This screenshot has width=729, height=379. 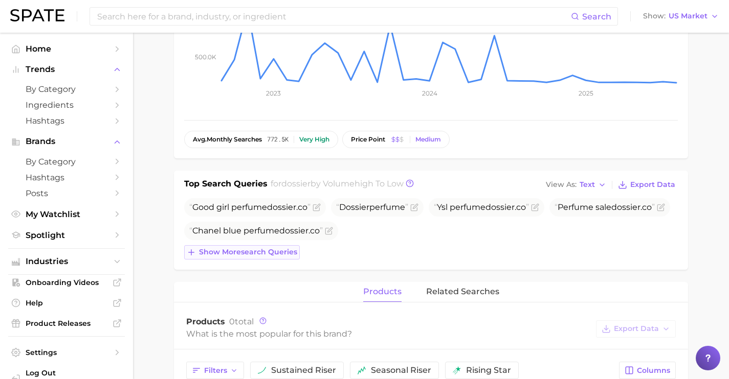 I want to click on button: Industries, so click(x=66, y=262).